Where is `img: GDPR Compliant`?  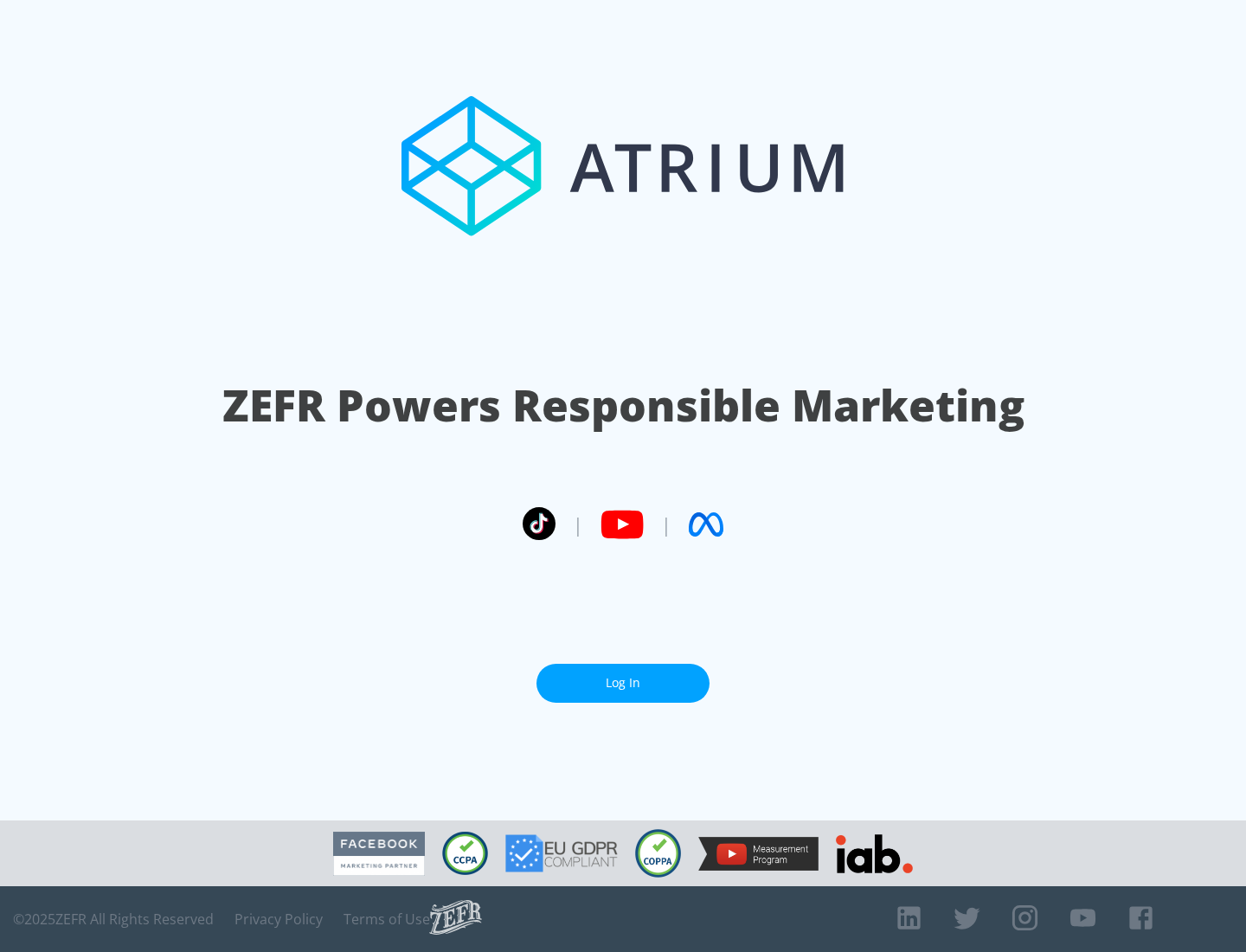 img: GDPR Compliant is located at coordinates (562, 853).